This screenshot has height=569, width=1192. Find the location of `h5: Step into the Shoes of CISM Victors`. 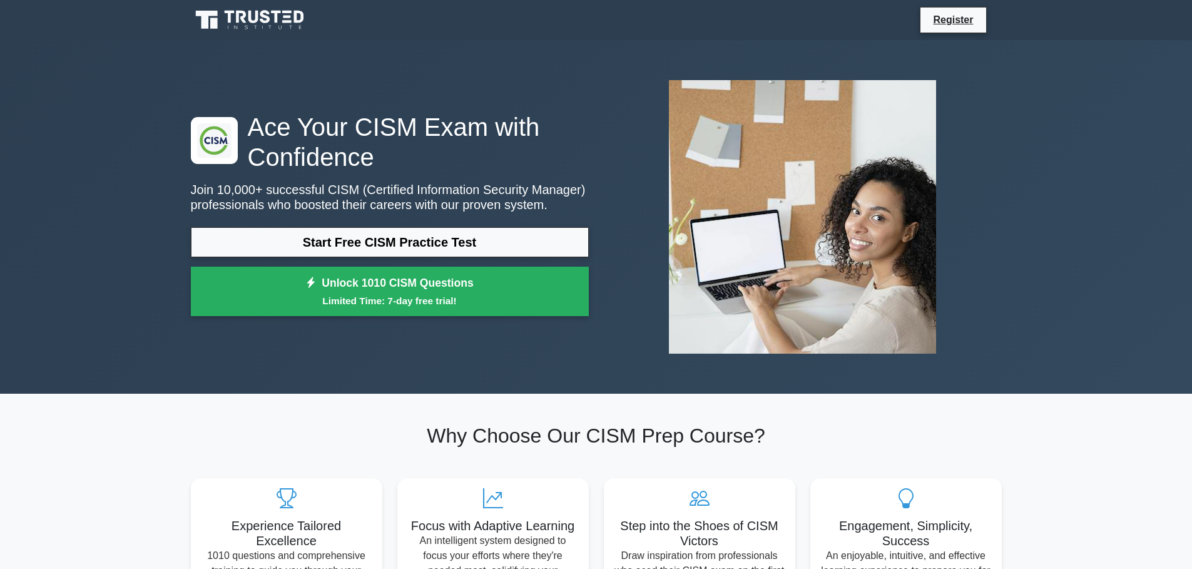

h5: Step into the Shoes of CISM Victors is located at coordinates (699, 533).